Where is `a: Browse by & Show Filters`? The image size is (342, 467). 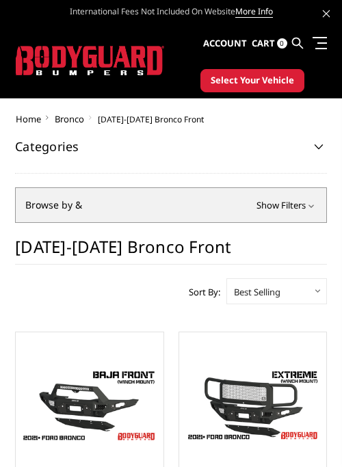
a: Browse by & Show Filters is located at coordinates (171, 205).